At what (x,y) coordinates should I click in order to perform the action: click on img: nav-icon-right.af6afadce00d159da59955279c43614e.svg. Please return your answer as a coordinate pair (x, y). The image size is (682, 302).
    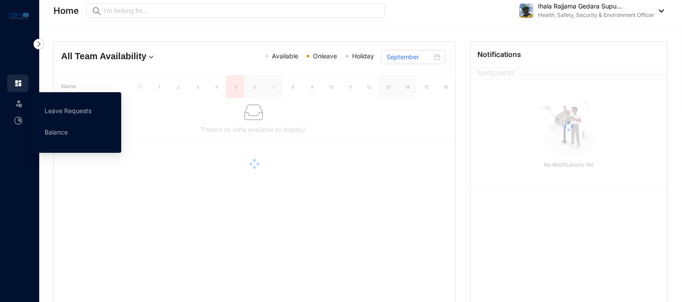
    Looking at the image, I should click on (39, 44).